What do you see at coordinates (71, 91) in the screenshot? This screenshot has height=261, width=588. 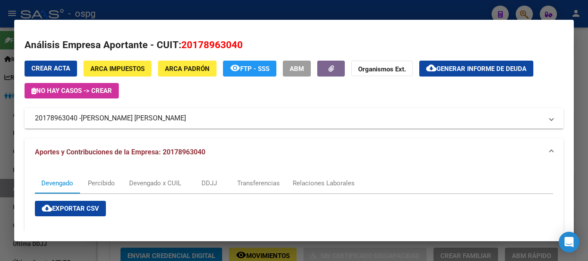 I see `span: No hay casos -> Crear` at bounding box center [71, 91].